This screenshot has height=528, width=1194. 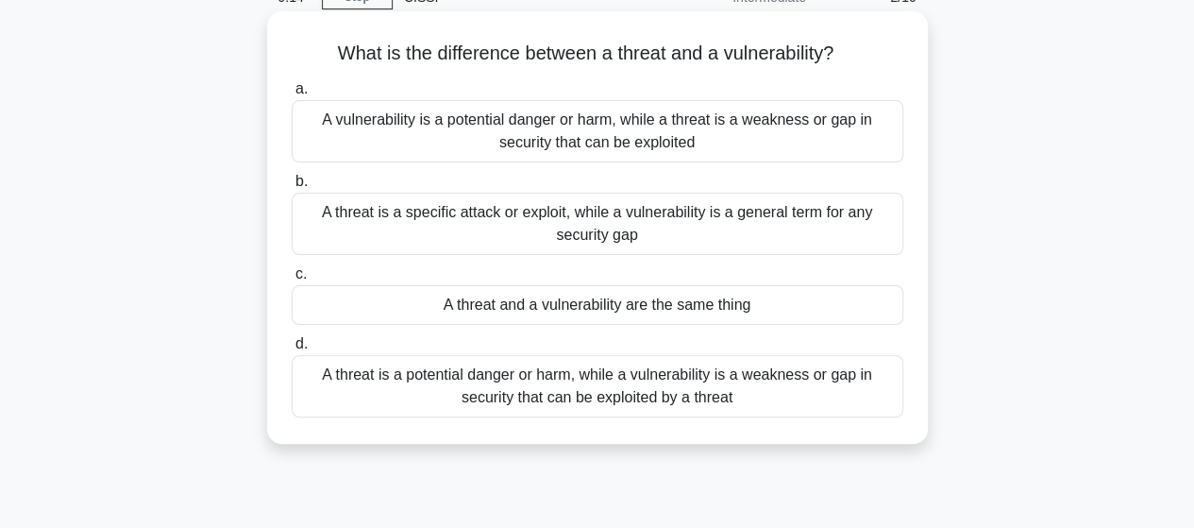 What do you see at coordinates (597, 386) in the screenshot?
I see `div: A threat is a potential danger or harm, while a vulnerability is a weakness or gap in security th...` at bounding box center [597, 386].